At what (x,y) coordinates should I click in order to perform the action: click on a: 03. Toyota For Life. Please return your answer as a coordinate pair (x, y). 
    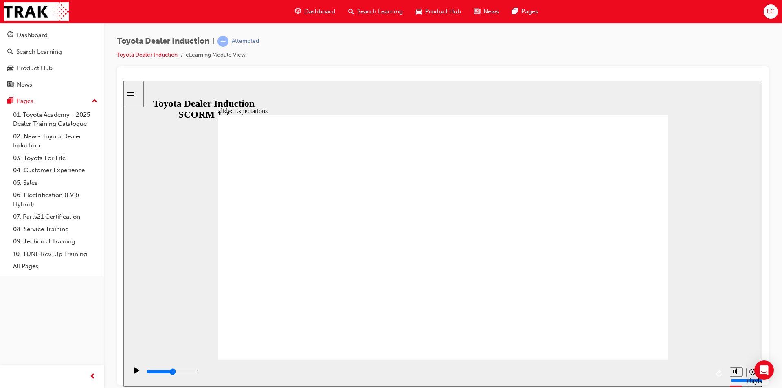
    Looking at the image, I should click on (55, 158).